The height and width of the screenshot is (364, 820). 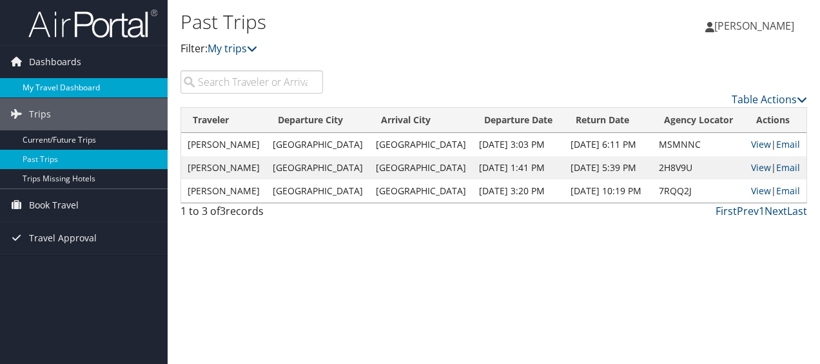 I want to click on a: Table Actions, so click(x=769, y=99).